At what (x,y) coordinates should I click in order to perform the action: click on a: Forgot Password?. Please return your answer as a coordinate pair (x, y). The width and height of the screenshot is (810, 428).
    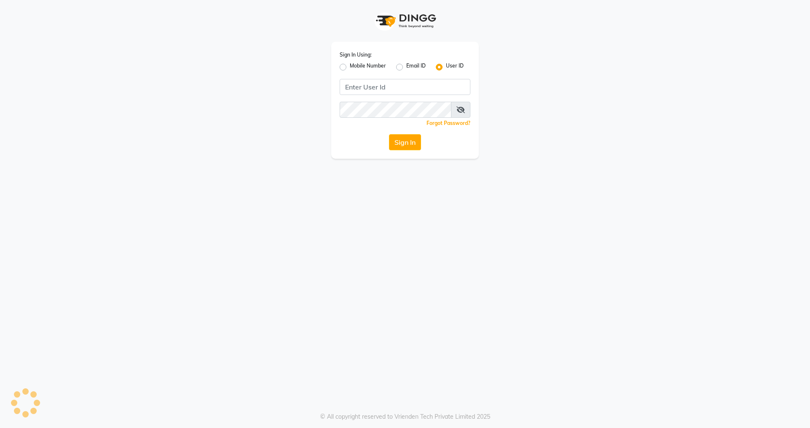
    Looking at the image, I should click on (448, 123).